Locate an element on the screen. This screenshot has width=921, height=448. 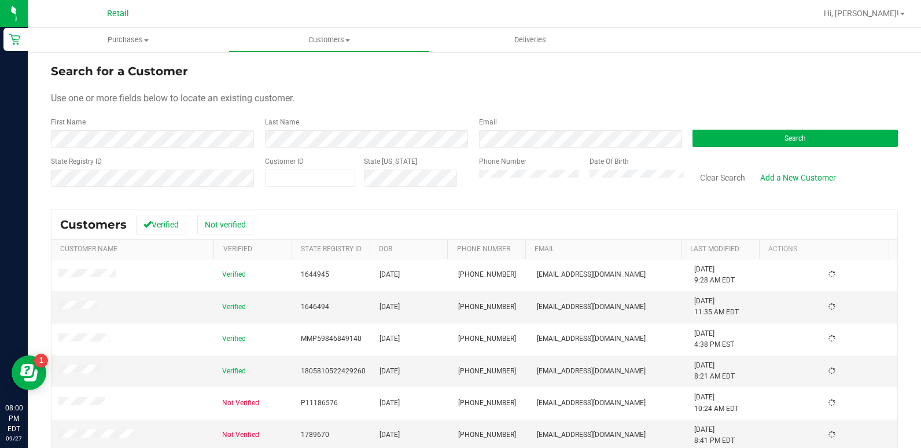
inline-svg: Retail is located at coordinates (14, 39).